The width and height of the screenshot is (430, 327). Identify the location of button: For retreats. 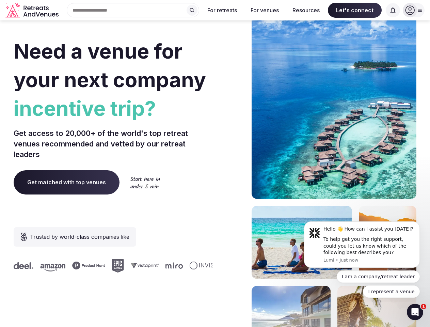
(222, 10).